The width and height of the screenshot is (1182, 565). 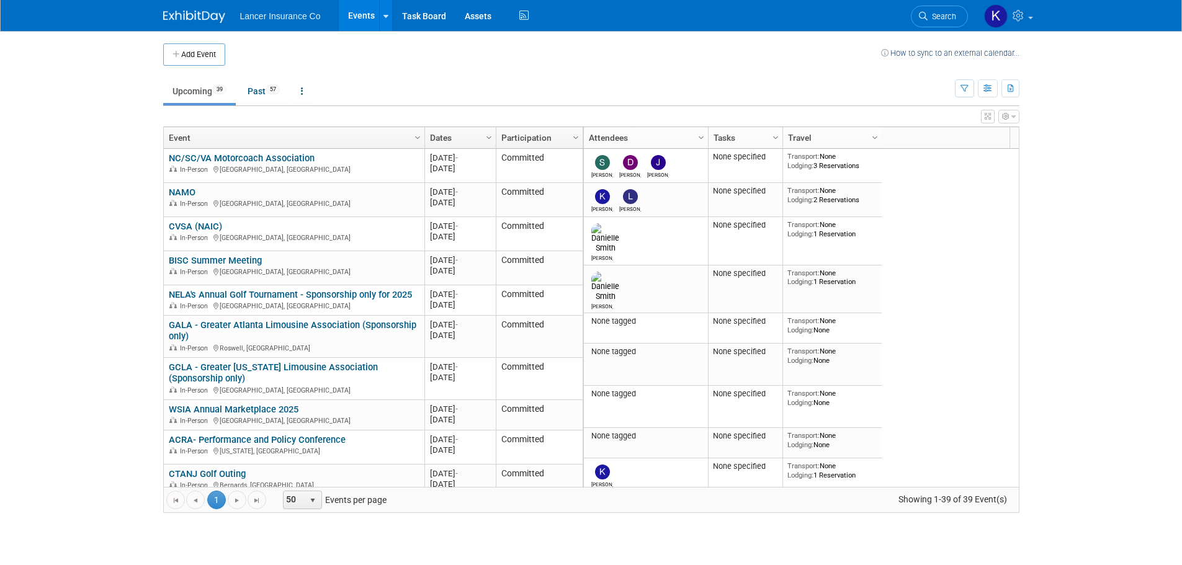 I want to click on img: Danielle Smith, so click(x=605, y=238).